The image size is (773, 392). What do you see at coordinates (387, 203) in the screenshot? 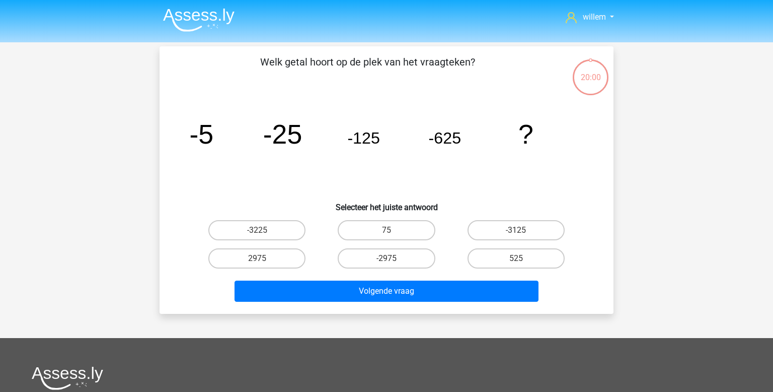
I see `h6: Selecteer het juiste antwoord` at bounding box center [387, 203].